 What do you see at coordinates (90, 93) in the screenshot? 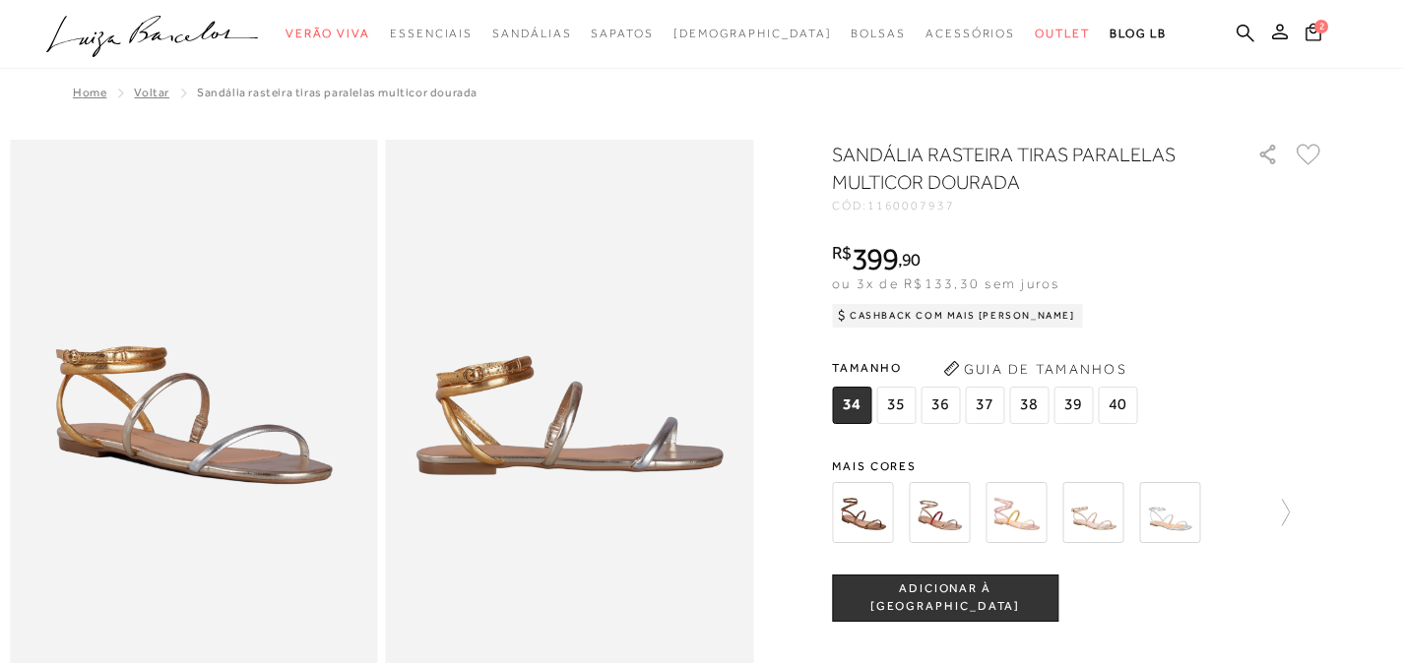
I see `a: Home` at bounding box center [90, 93].